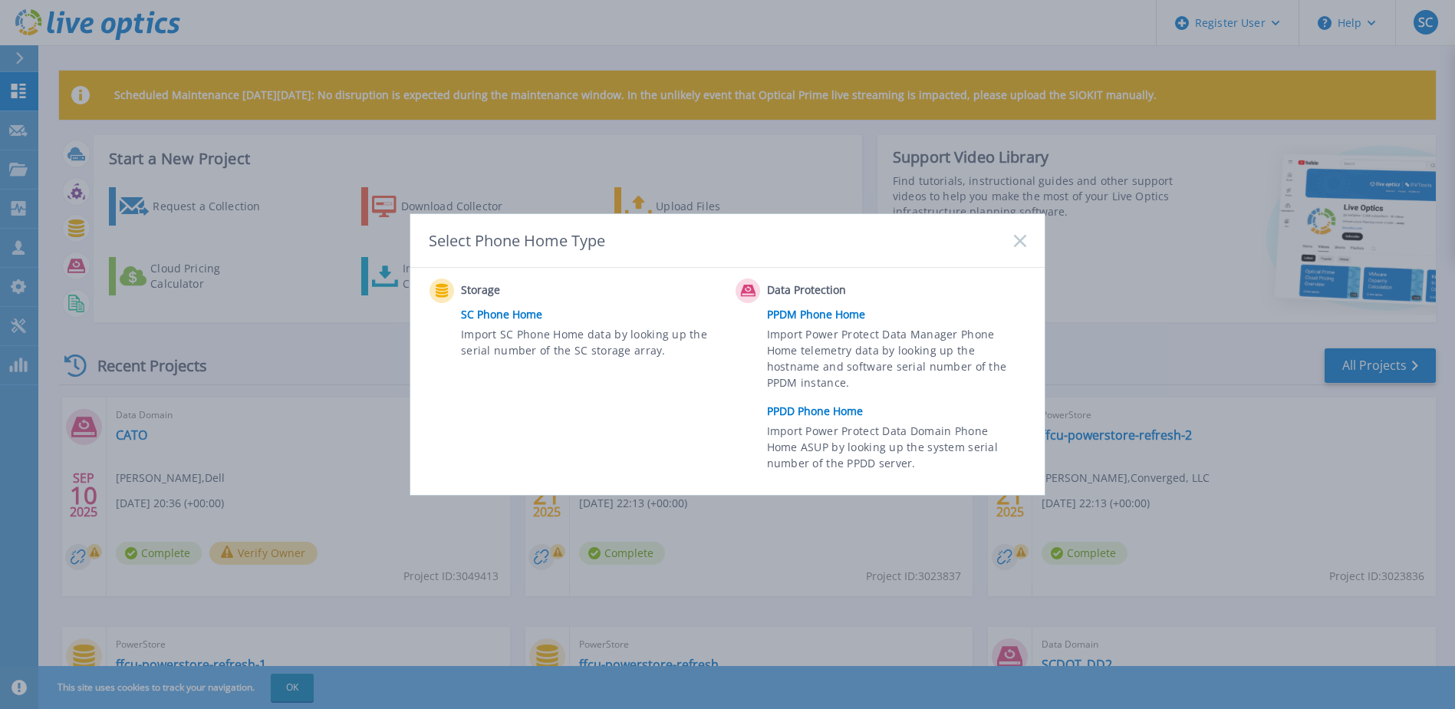 Image resolution: width=1455 pixels, height=709 pixels. I want to click on span: Import Power Protect Data Manager Phone Home telemetry data by looking up the hostname and softwa..., so click(895, 361).